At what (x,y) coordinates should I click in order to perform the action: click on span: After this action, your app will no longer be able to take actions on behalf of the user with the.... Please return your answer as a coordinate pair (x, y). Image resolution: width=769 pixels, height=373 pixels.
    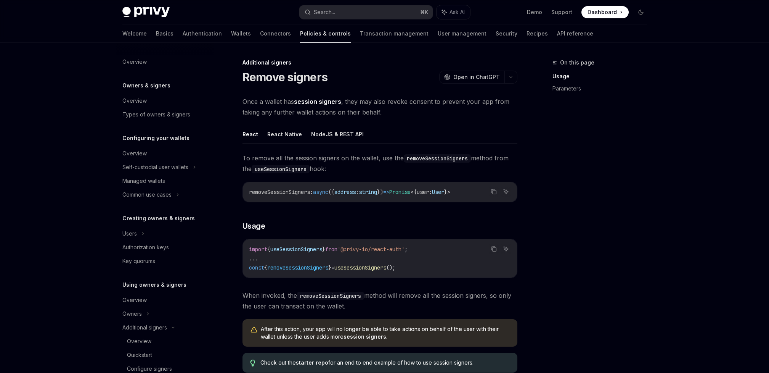
    Looking at the image, I should click on (385, 333).